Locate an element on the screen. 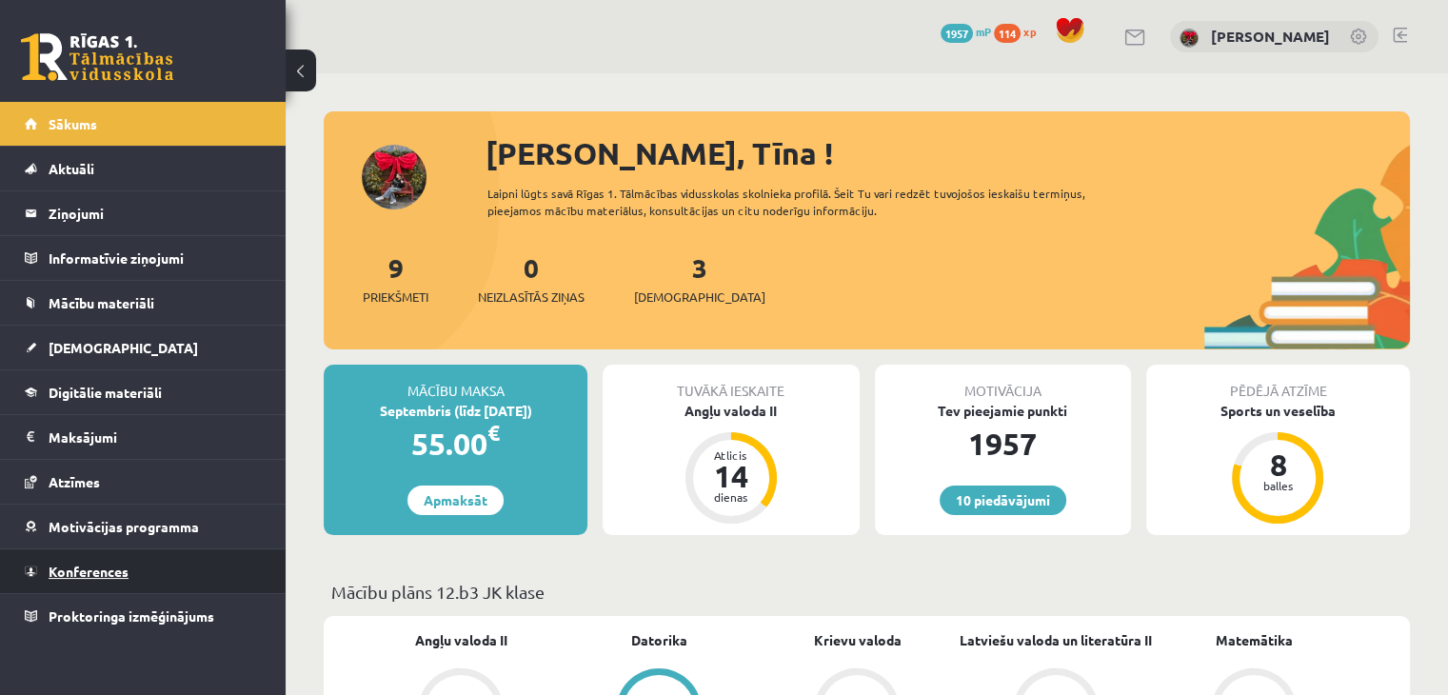  a: Rīgas 1. Tālmācības vidusskola is located at coordinates (97, 57).